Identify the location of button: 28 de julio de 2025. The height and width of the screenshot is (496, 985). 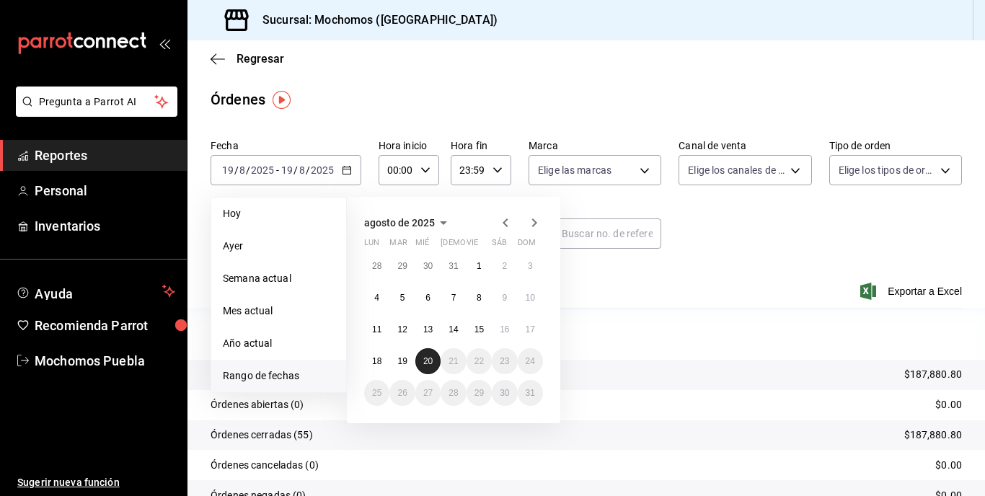
(376, 266).